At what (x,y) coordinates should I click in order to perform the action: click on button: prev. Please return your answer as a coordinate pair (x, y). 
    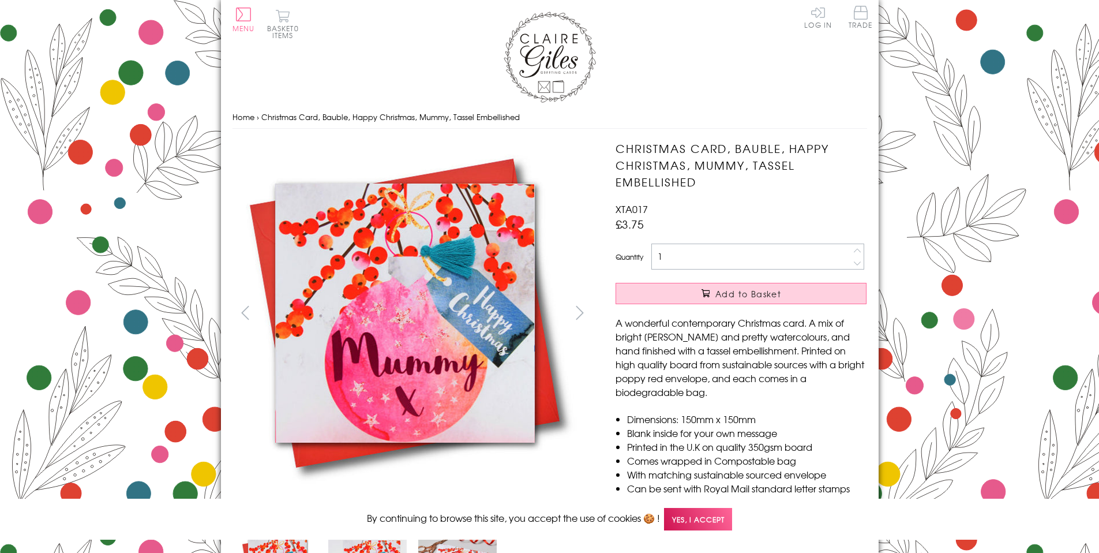
    Looking at the image, I should click on (245, 312).